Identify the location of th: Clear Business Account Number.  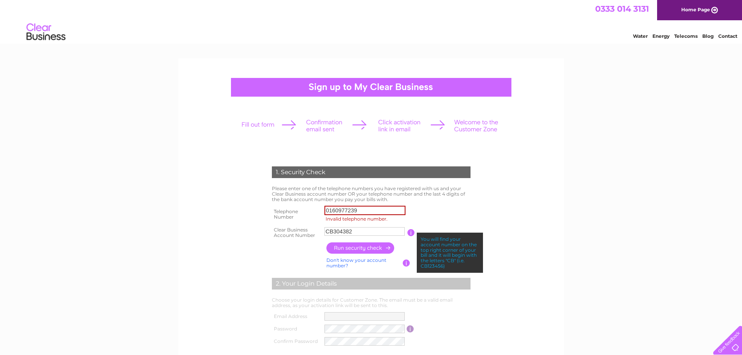
(296, 233).